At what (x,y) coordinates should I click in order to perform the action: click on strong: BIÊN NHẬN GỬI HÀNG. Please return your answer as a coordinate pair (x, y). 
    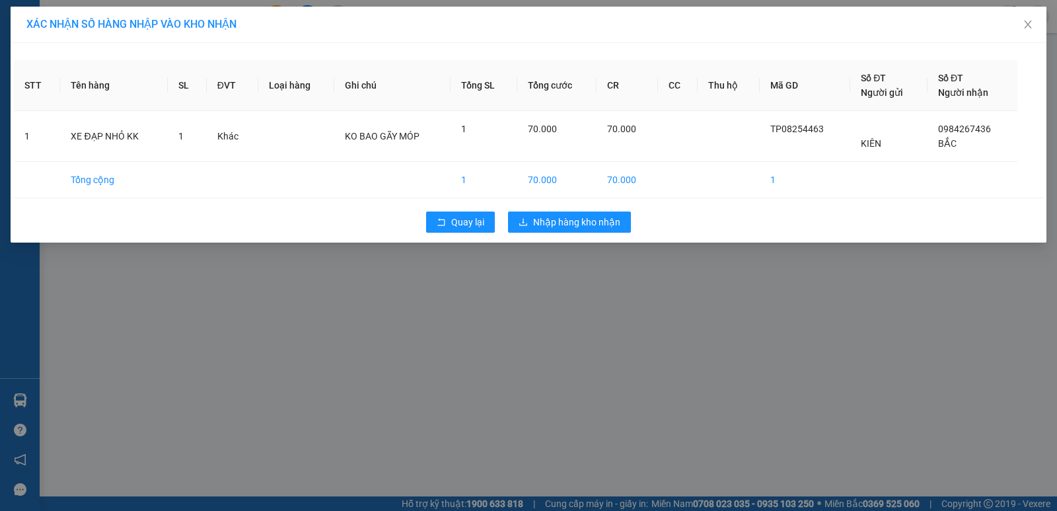
    Looking at the image, I should click on (98, 13).